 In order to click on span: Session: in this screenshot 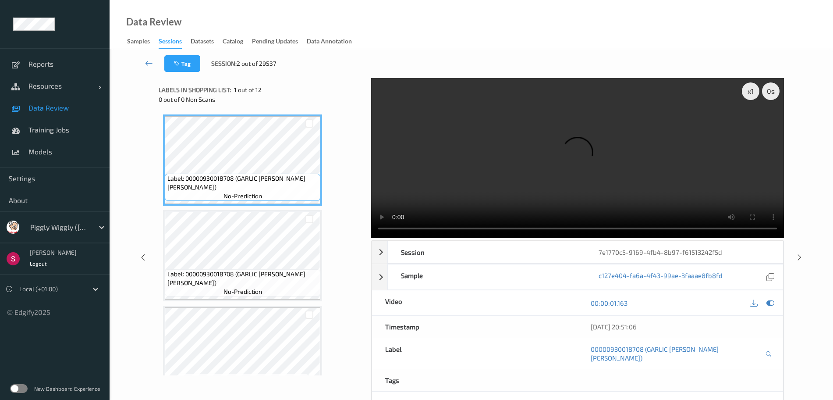, I will do `click(224, 64)`.